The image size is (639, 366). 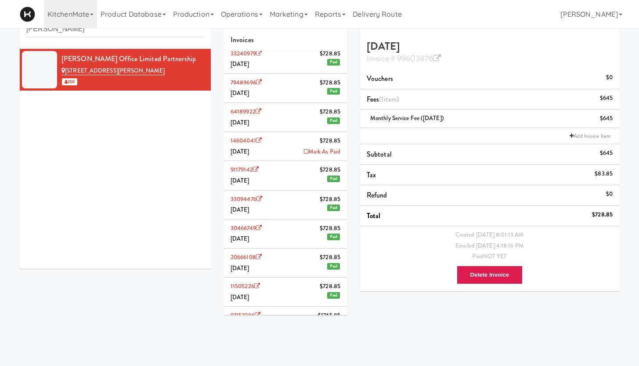 What do you see at coordinates (246, 199) in the screenshot?
I see `a: 33094476` at bounding box center [246, 199].